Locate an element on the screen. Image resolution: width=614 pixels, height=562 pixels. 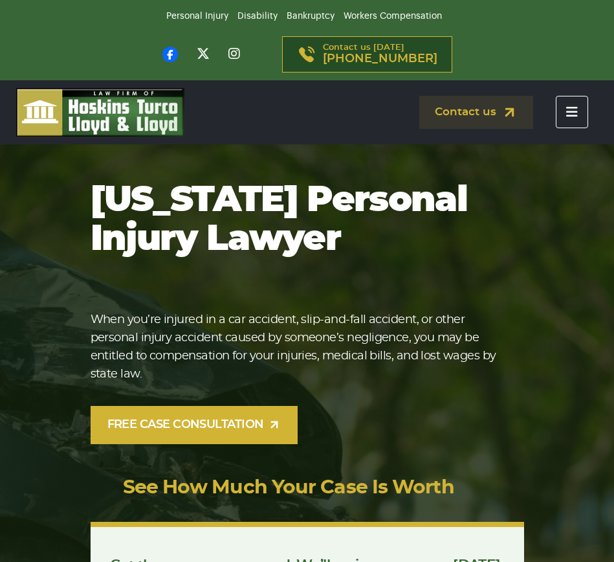
img: logo is located at coordinates (100, 112).